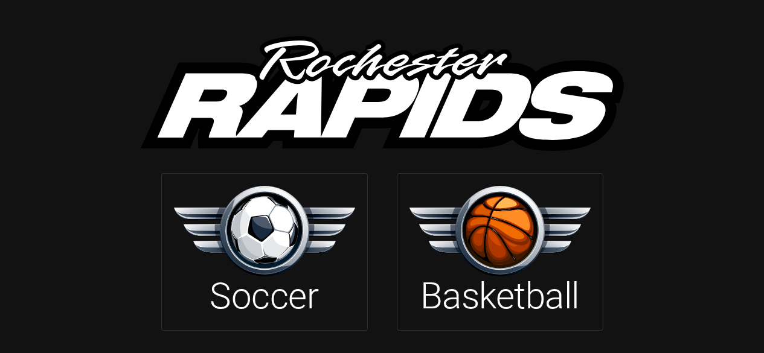 The height and width of the screenshot is (353, 764). I want to click on img: rapids.svg, so click(382, 94).